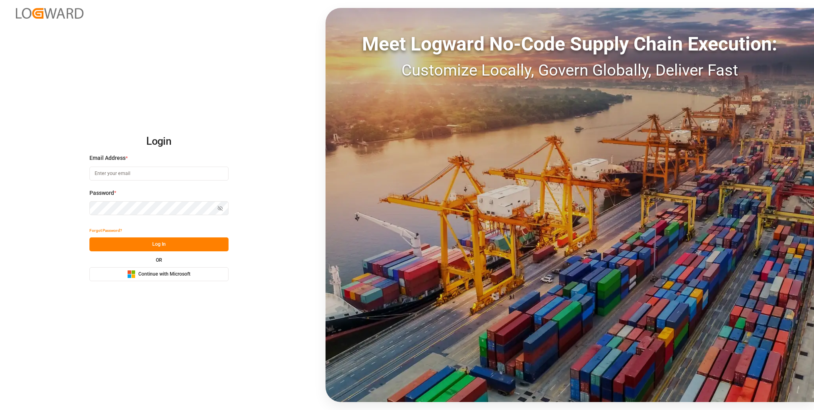  What do you see at coordinates (159, 274) in the screenshot?
I see `button: Continue with Microsoft` at bounding box center [159, 274].